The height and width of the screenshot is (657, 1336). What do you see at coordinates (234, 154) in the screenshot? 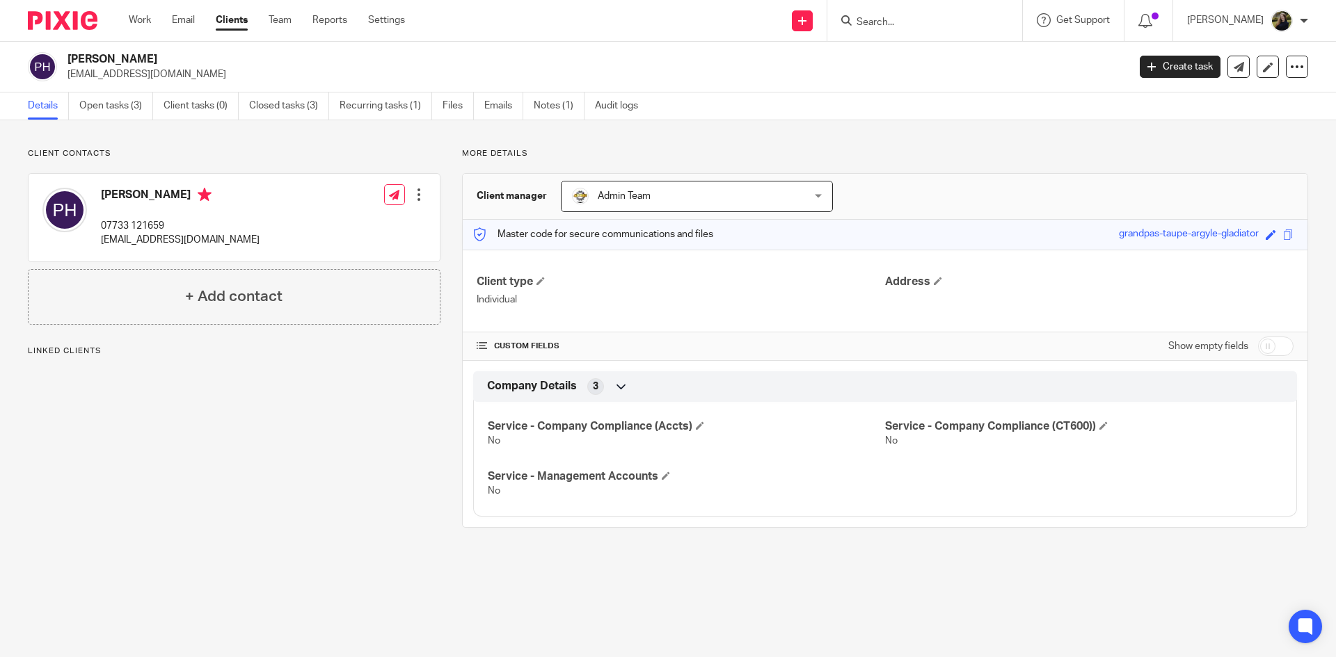
I see `p: Client contacts` at bounding box center [234, 154].